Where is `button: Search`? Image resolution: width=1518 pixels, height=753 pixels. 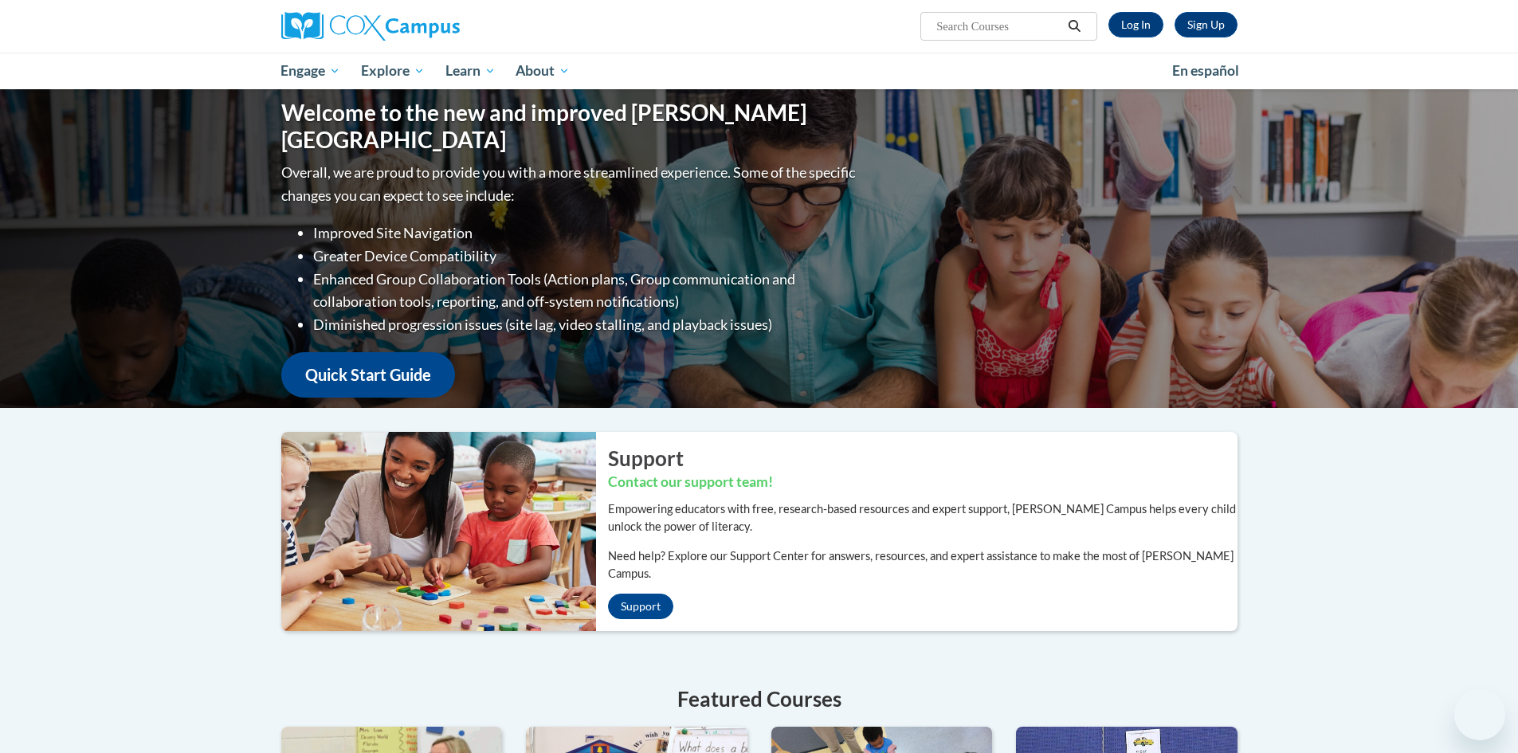
button: Search is located at coordinates (1074, 26).